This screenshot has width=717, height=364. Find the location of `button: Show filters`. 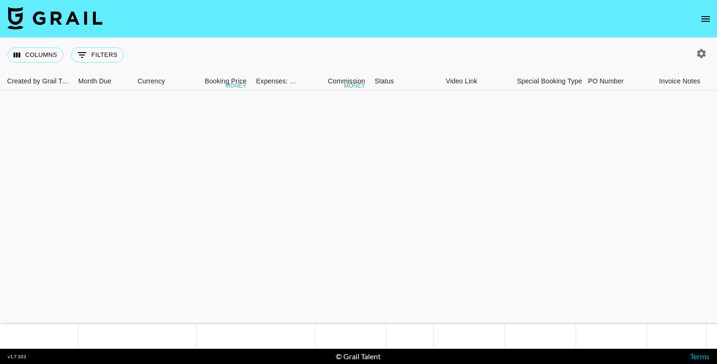

button: Show filters is located at coordinates (97, 55).